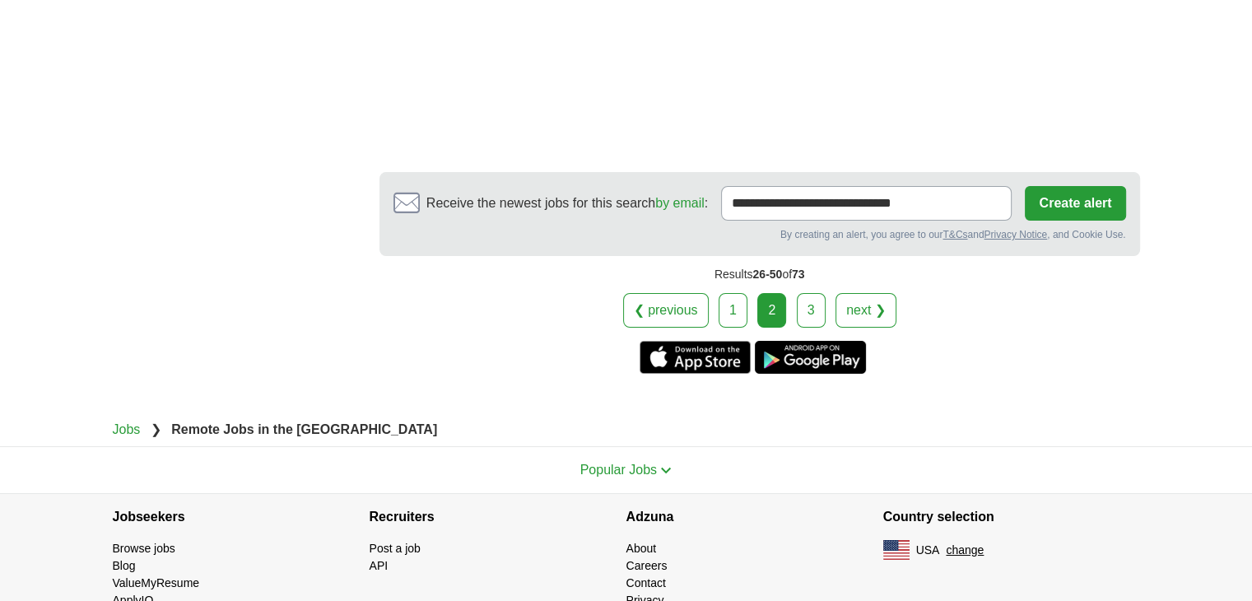  Describe the element at coordinates (1015, 235) in the screenshot. I see `a: Privacy Notice` at that location.